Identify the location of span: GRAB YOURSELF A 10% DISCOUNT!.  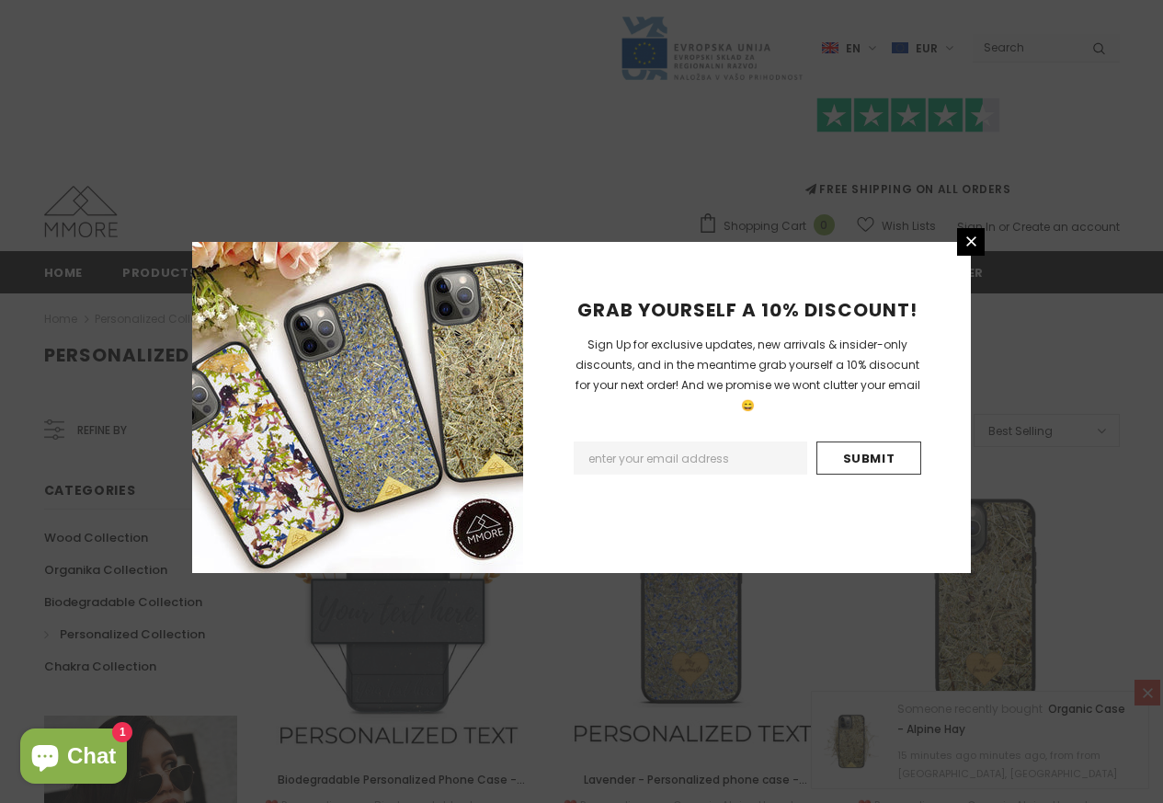
(748, 310).